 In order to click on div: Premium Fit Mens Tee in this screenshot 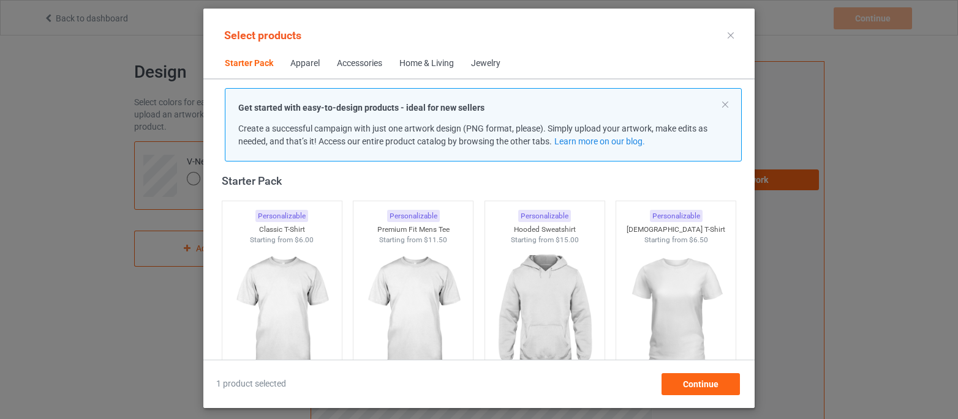, I will do `click(413, 230)`.